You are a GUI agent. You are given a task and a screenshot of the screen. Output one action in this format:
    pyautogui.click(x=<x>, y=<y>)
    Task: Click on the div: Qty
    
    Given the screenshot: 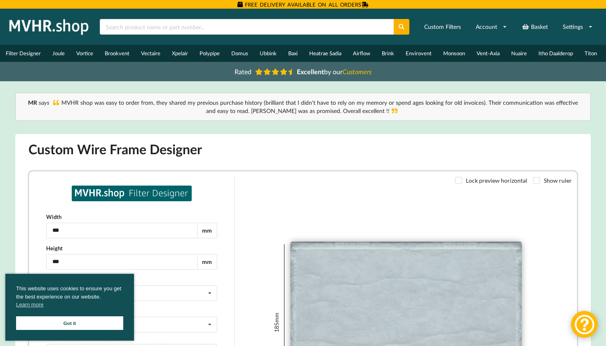 What is the action you would take?
    pyautogui.click(x=138, y=191)
    